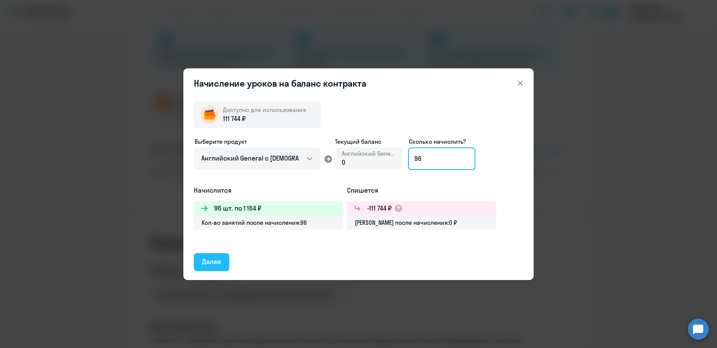 Image resolution: width=717 pixels, height=348 pixels. I want to click on div: Кол-во занятий после начисления: 96, so click(269, 223).